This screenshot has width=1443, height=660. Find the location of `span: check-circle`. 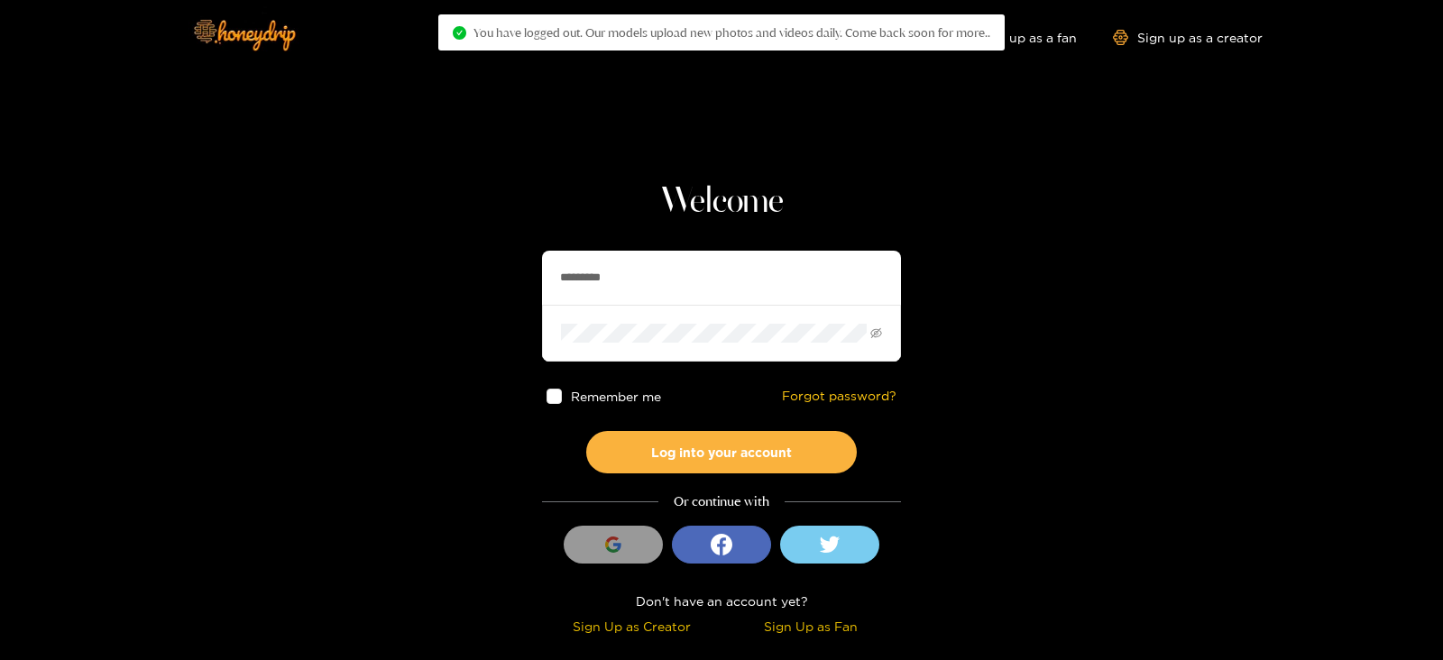

span: check-circle is located at coordinates (459, 32).